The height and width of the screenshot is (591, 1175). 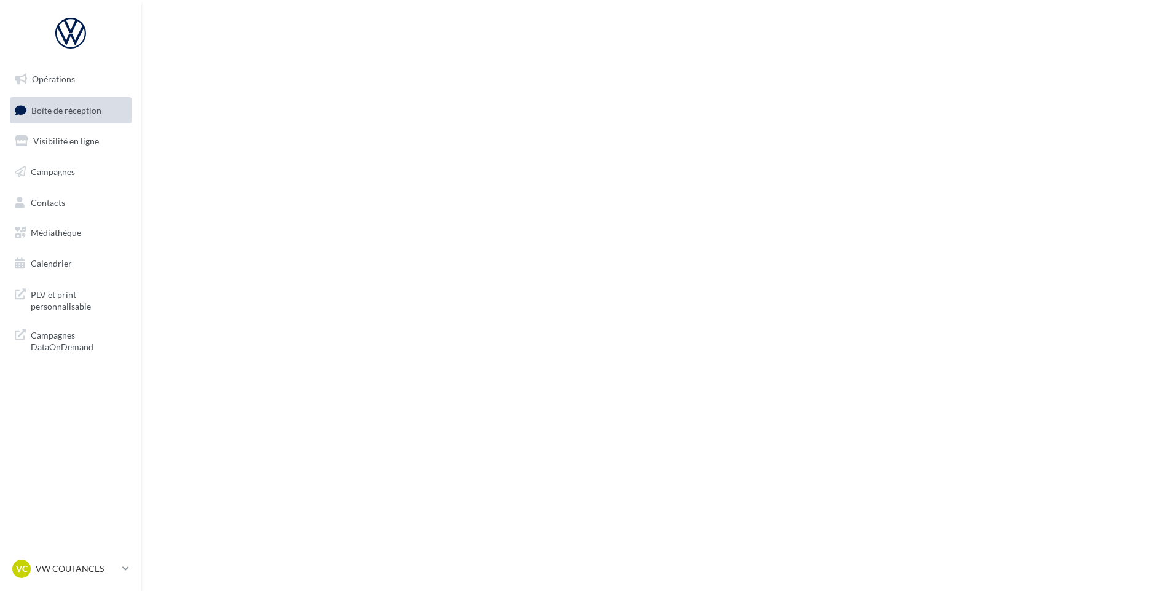 I want to click on a: Campagnes, so click(x=71, y=172).